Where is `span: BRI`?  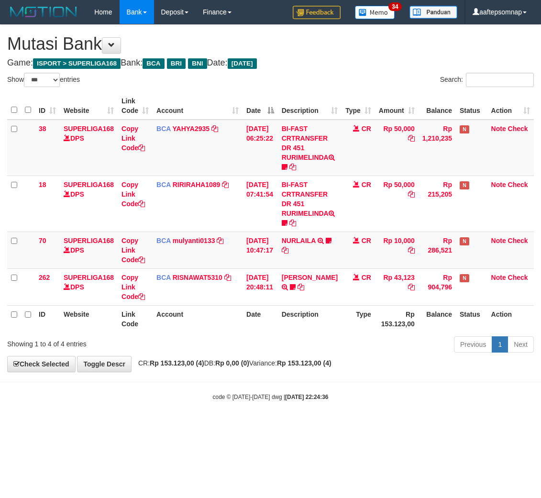
span: BRI is located at coordinates (176, 64).